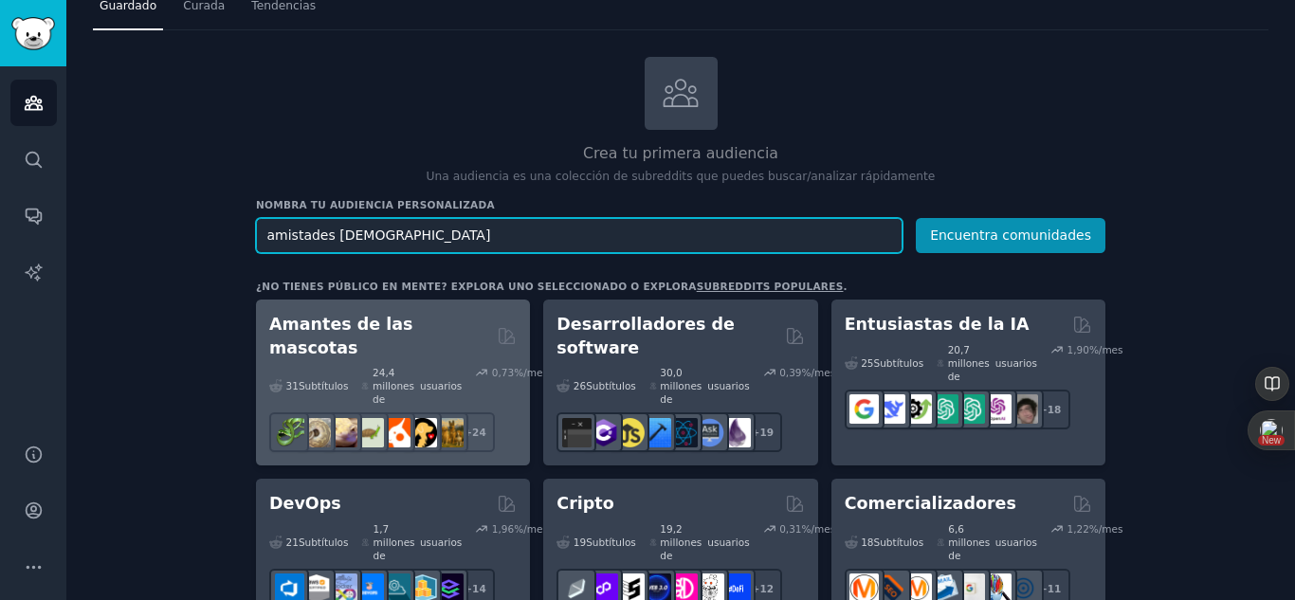 This screenshot has height=600, width=1295. Describe the element at coordinates (943, 409) in the screenshot. I see `img: chatgpt_promptDiseño` at that location.